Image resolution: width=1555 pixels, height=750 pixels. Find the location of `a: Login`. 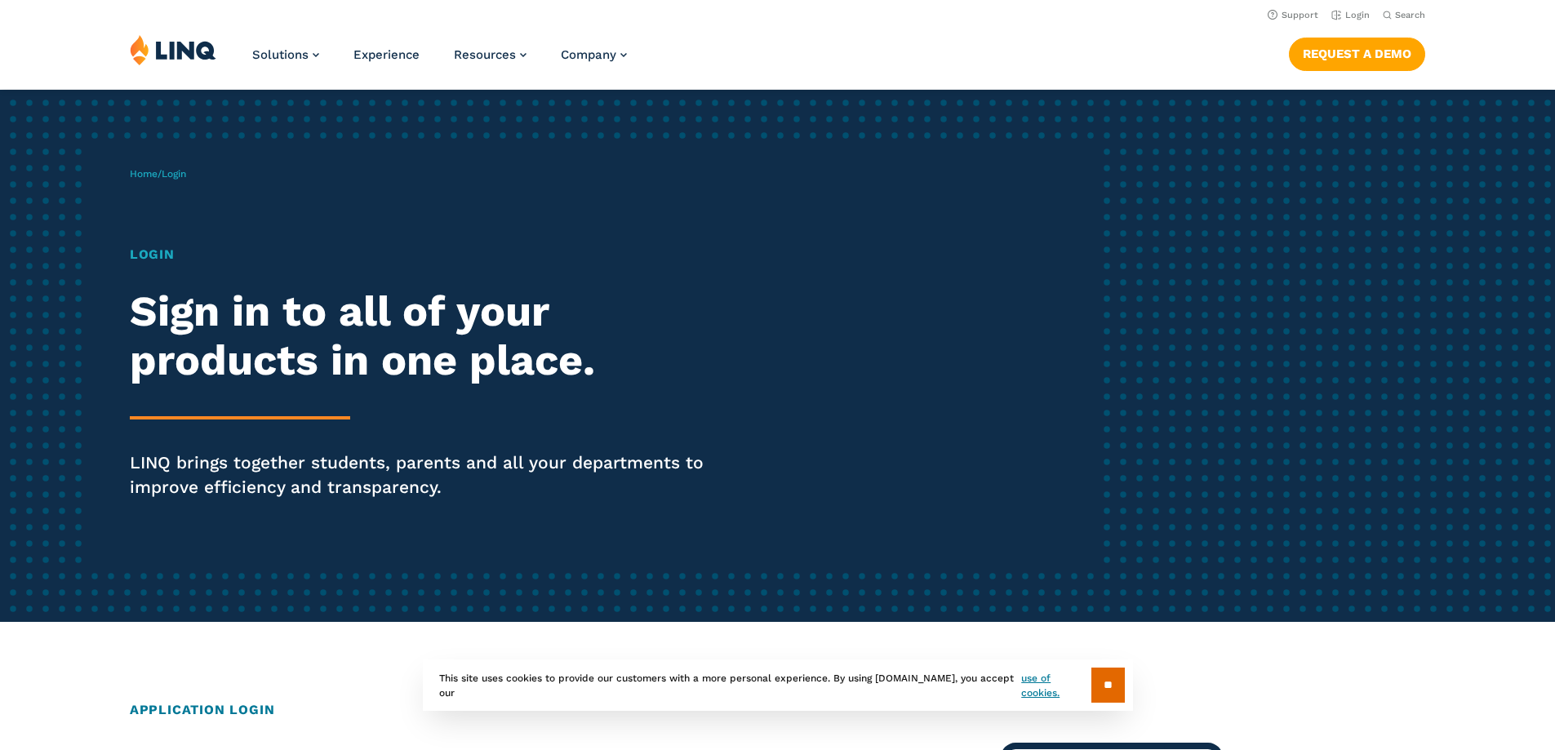

a: Login is located at coordinates (1350, 15).